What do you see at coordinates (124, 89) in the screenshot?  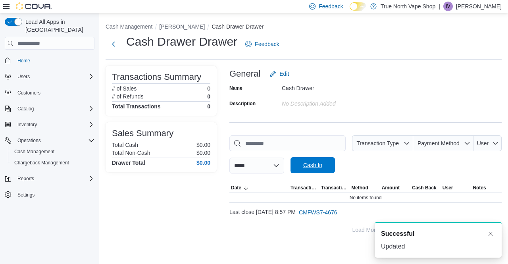 I see `h6: # of Sales` at bounding box center [124, 89].